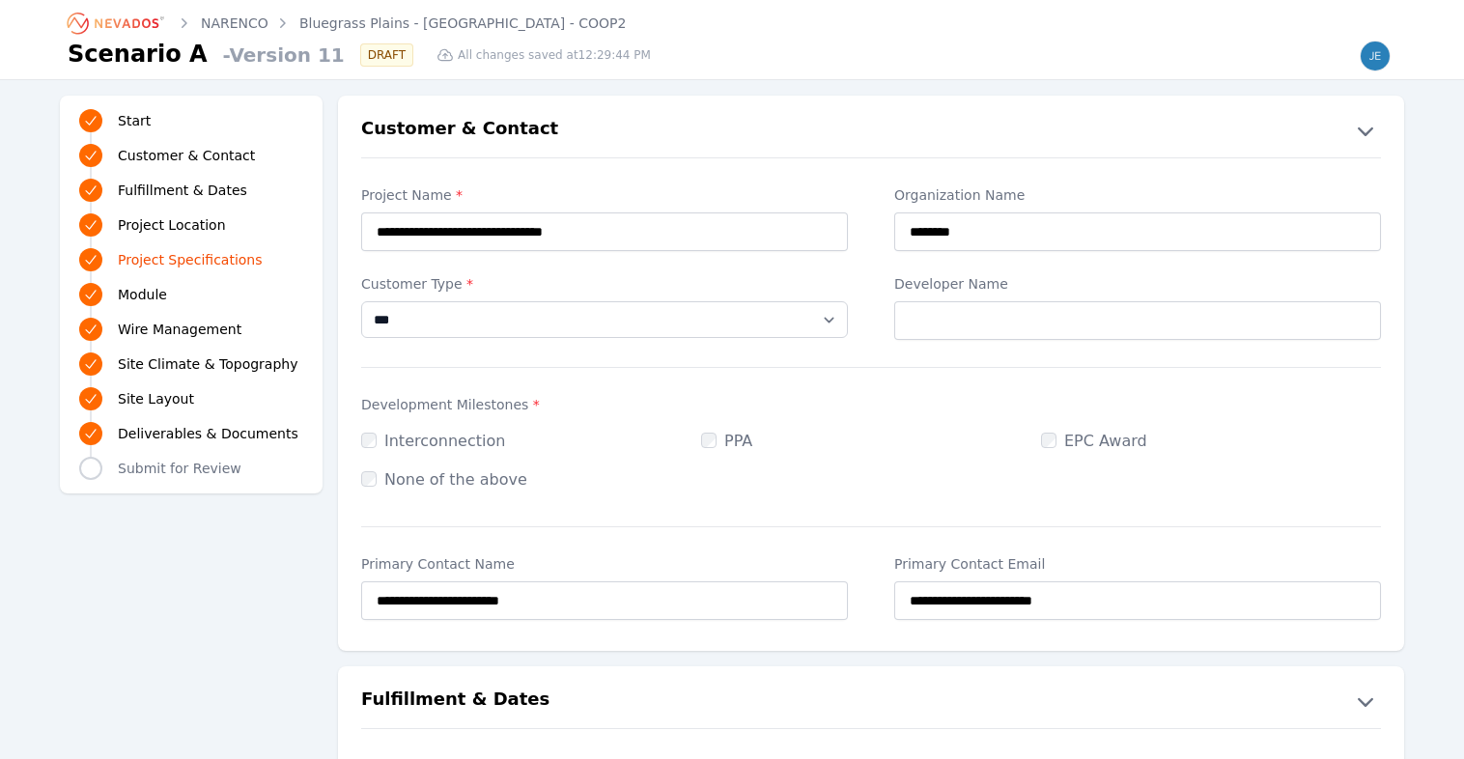 The height and width of the screenshot is (759, 1464). What do you see at coordinates (726, 440) in the screenshot?
I see `label: PPA` at bounding box center [726, 440].